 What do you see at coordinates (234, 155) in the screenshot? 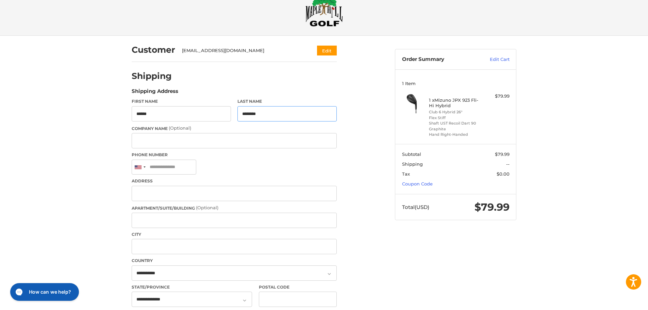
I see `label: Phone Number` at bounding box center [234, 155].